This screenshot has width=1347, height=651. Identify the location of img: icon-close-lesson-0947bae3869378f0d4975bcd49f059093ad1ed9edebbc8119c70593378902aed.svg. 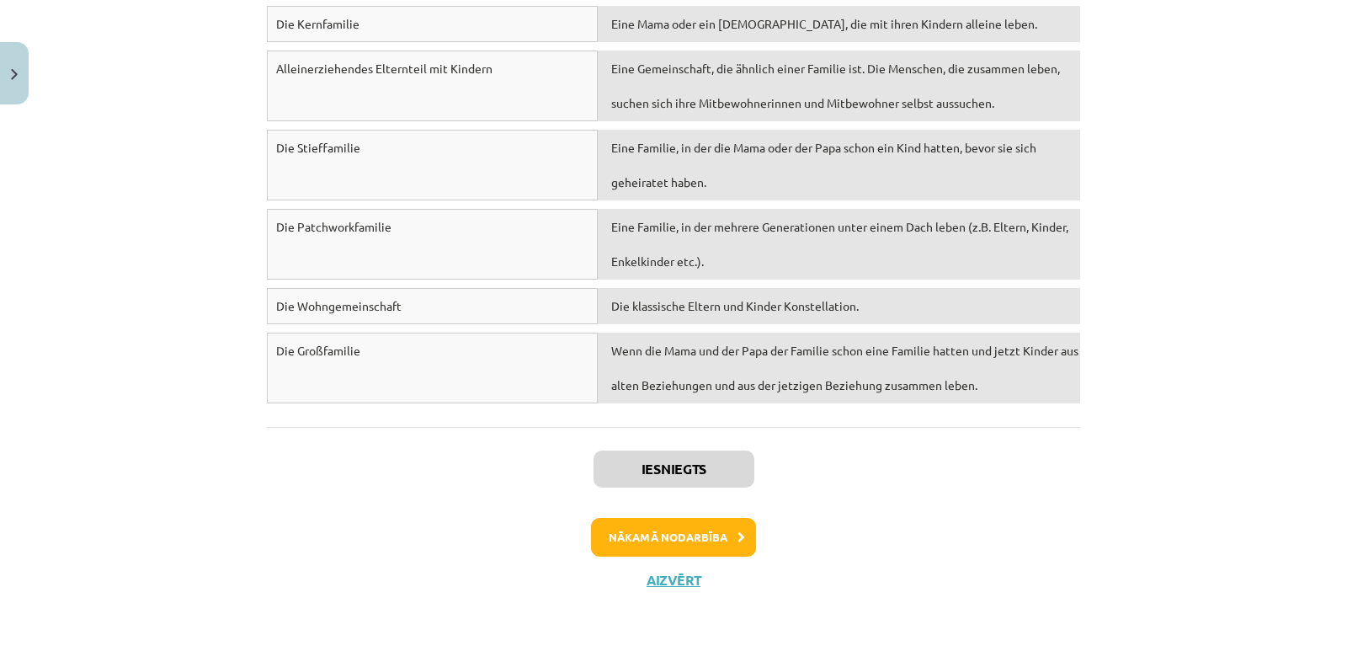
(14, 74).